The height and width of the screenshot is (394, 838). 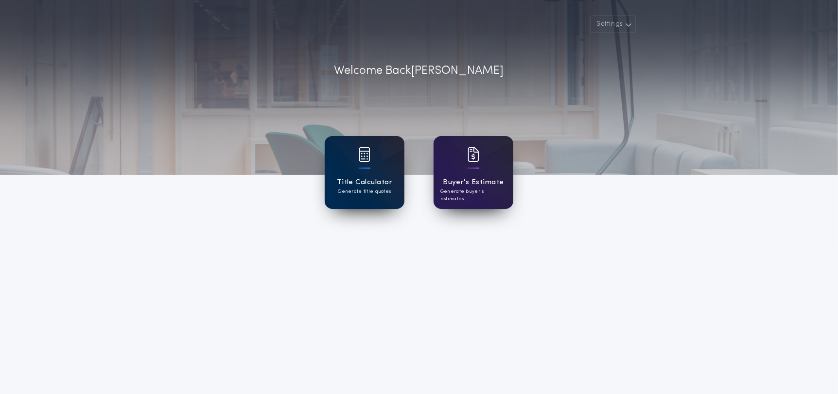 I want to click on h1: Buyer's Estimate, so click(x=473, y=182).